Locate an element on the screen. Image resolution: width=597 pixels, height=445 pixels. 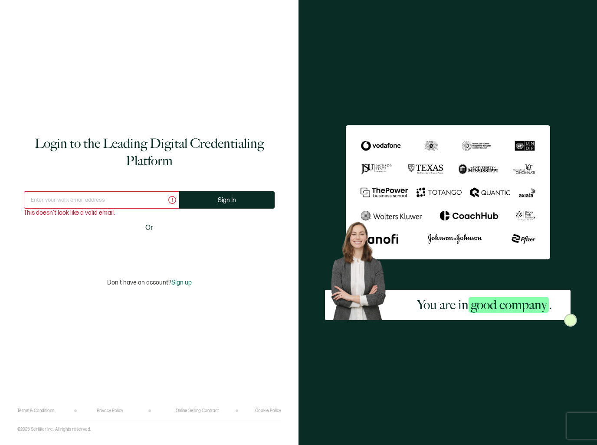
a: Privacy Policy is located at coordinates (110, 411).